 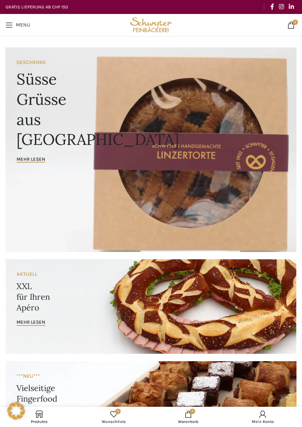 What do you see at coordinates (292, 7) in the screenshot?
I see `a: Linkedin social link` at bounding box center [292, 7].